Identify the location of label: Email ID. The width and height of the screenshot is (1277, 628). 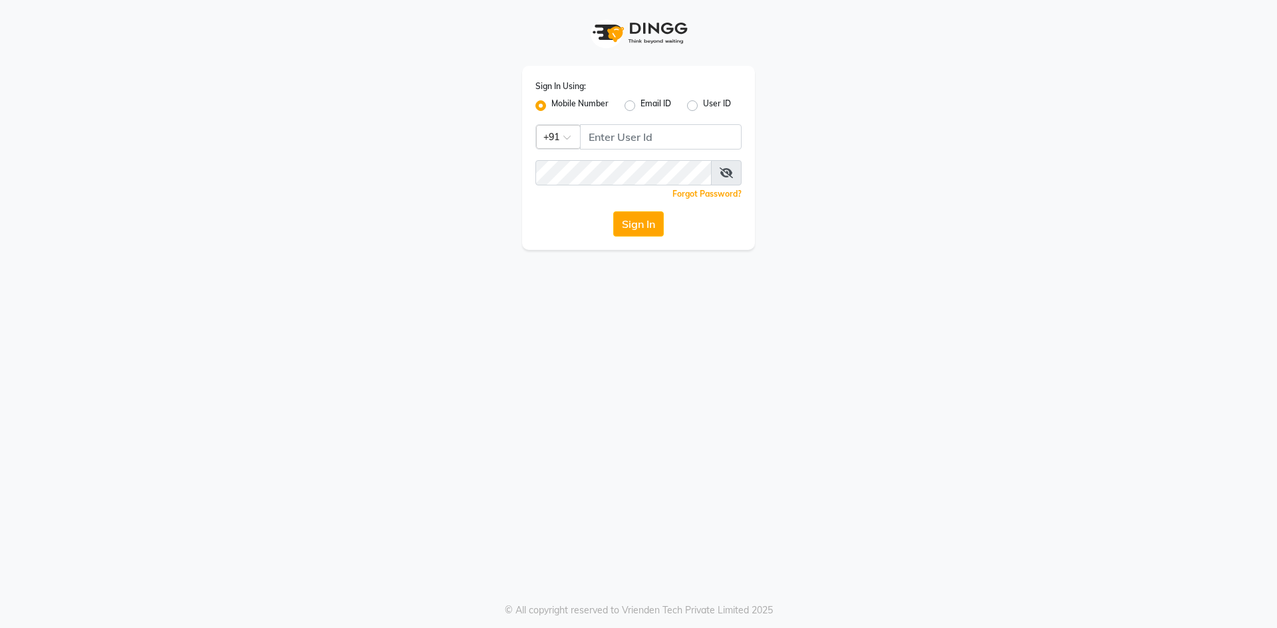
(656, 106).